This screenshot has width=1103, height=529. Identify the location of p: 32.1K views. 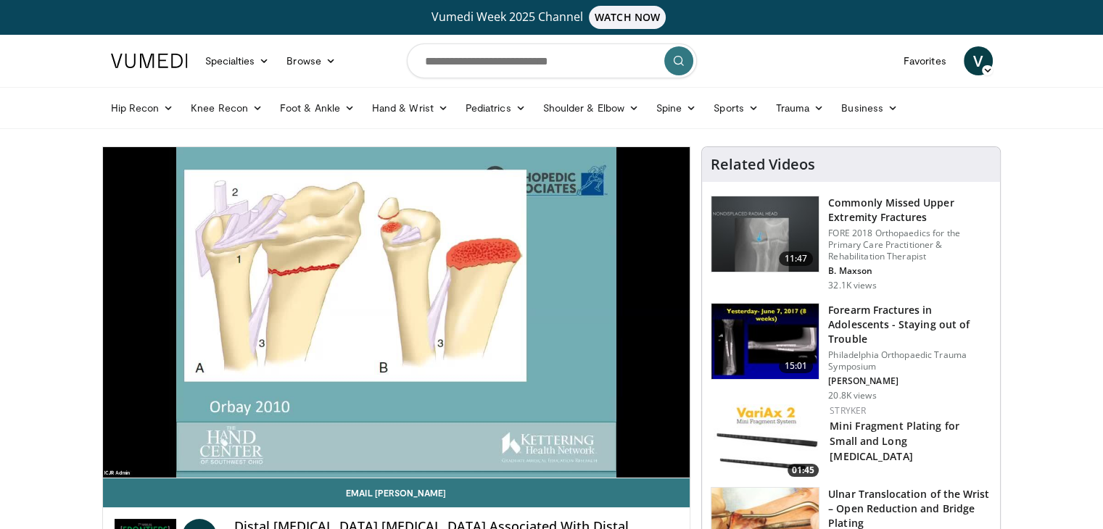
(852, 286).